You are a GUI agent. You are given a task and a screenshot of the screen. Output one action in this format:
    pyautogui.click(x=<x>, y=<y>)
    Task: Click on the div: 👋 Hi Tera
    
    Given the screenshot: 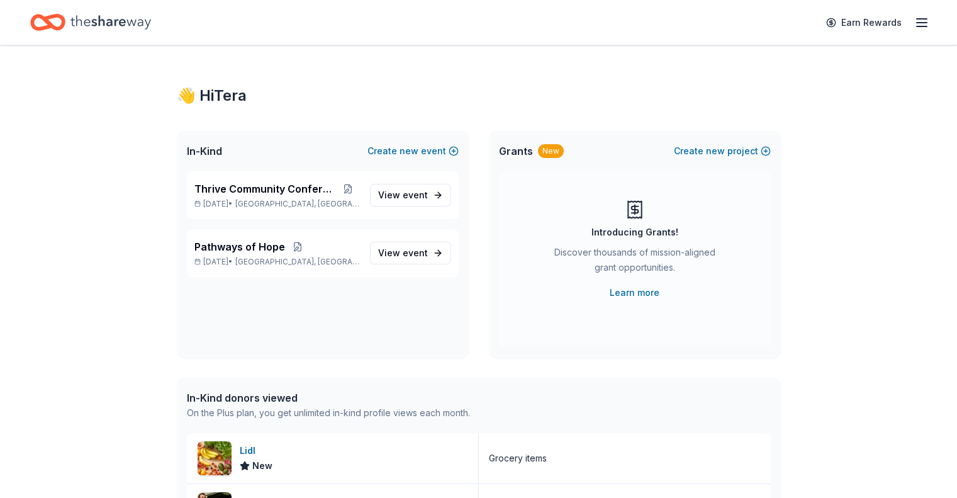 What is the action you would take?
    pyautogui.click(x=479, y=96)
    